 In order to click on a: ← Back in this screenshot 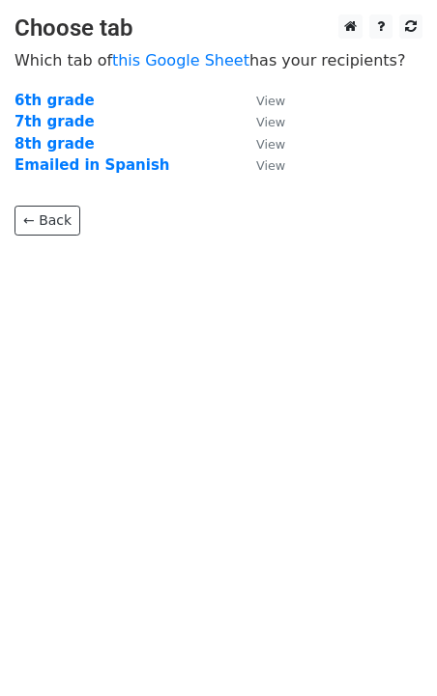, I will do `click(47, 220)`.